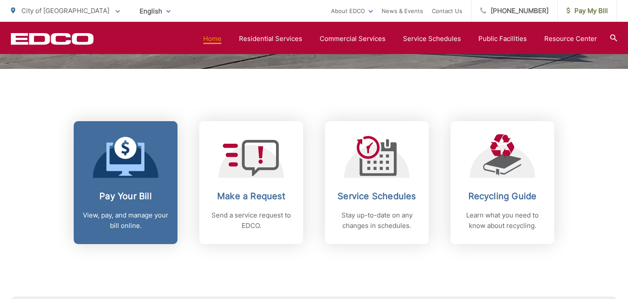 This screenshot has height=299, width=628. Describe the element at coordinates (503, 196) in the screenshot. I see `h2: Recycling Guide` at that location.